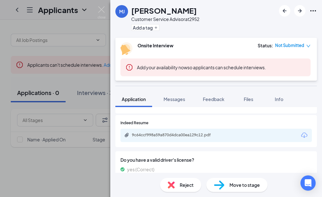  Describe the element at coordinates (145, 27) in the screenshot. I see `button: PlusAdd a tag` at that location.